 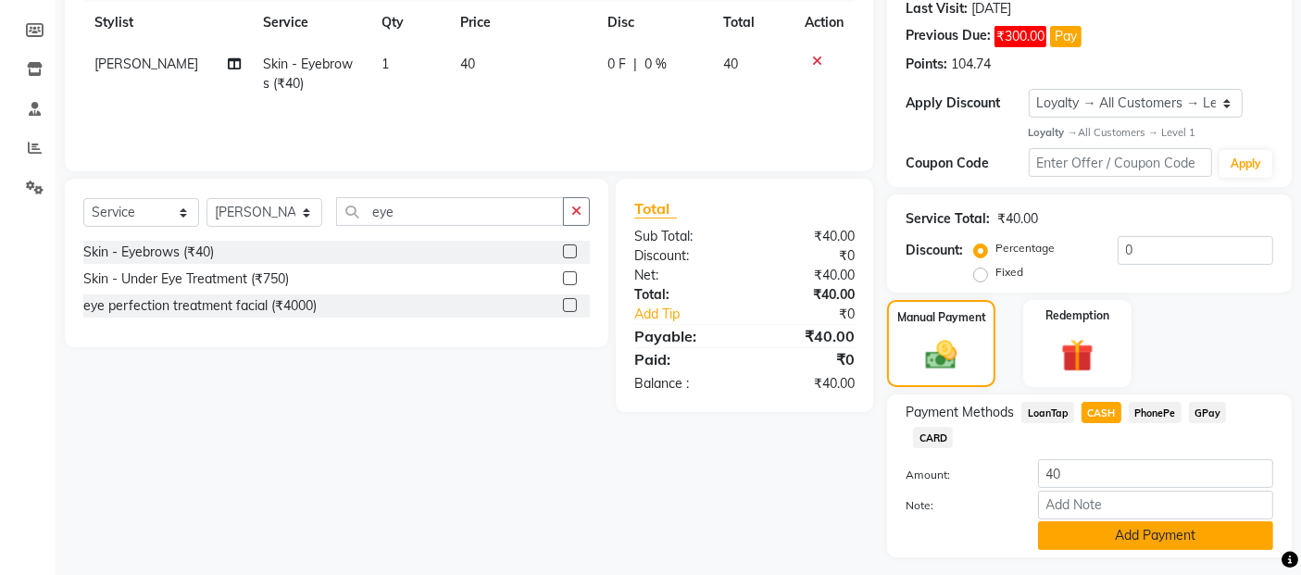 I want to click on input: Amount, so click(x=1156, y=473).